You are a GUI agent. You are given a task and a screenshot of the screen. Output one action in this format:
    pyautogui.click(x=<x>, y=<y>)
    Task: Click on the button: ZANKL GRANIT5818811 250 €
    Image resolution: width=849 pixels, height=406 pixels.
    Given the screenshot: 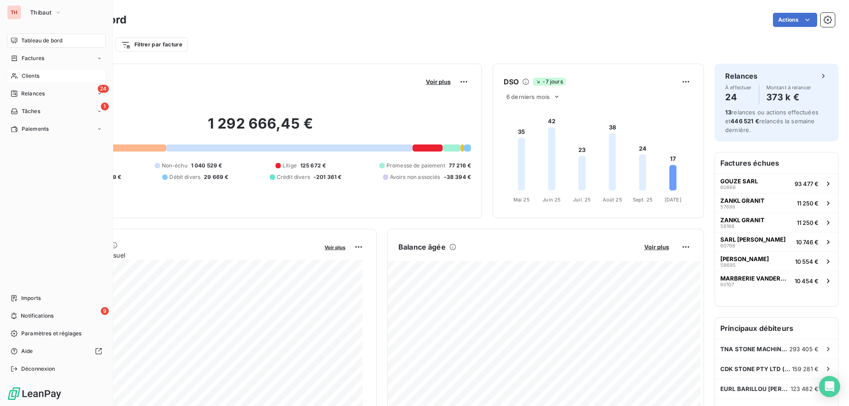 What is the action you would take?
    pyautogui.click(x=777, y=222)
    